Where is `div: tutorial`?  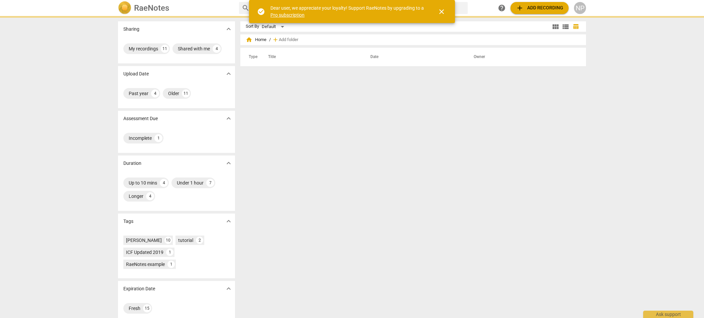
div: tutorial is located at coordinates (185, 241).